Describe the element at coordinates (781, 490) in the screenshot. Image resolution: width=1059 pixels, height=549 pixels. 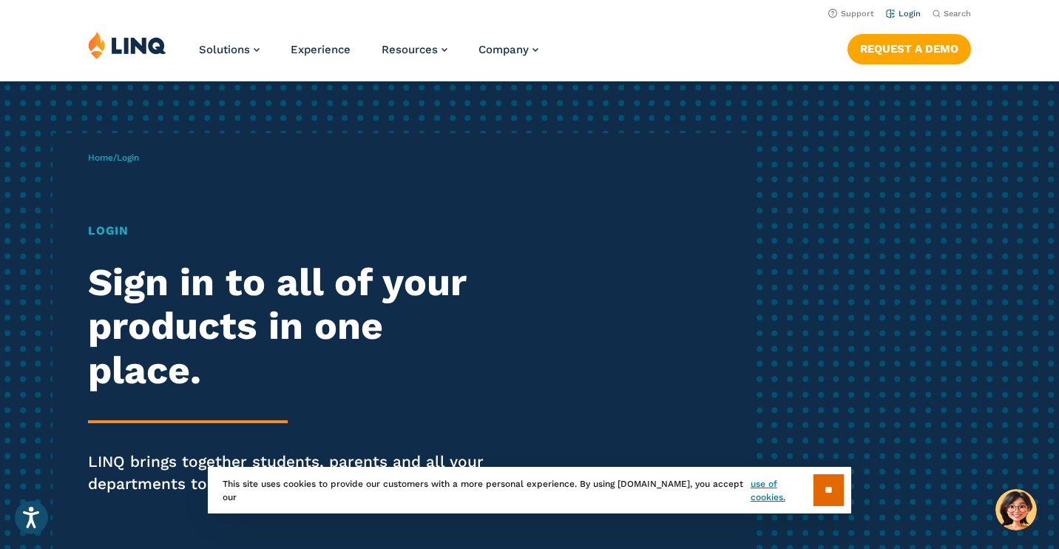
I see `a: use of cookies.` at that location.